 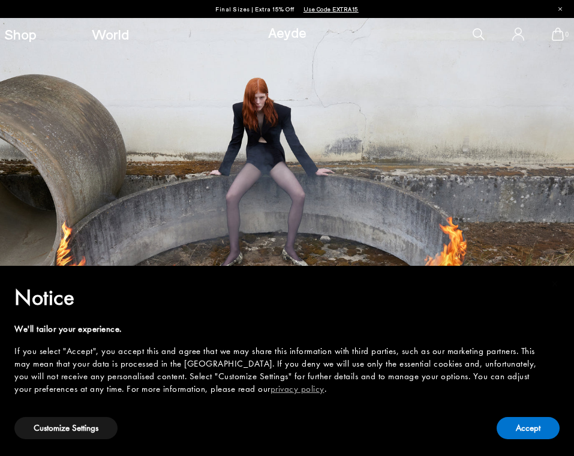 What do you see at coordinates (277, 298) in the screenshot?
I see `h2: Notice` at bounding box center [277, 298].